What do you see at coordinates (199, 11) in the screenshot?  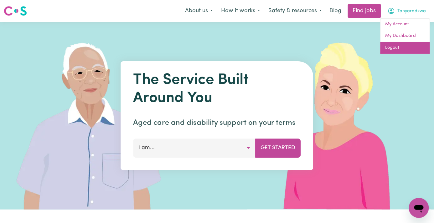 I see `button: About us` at bounding box center [199, 11].